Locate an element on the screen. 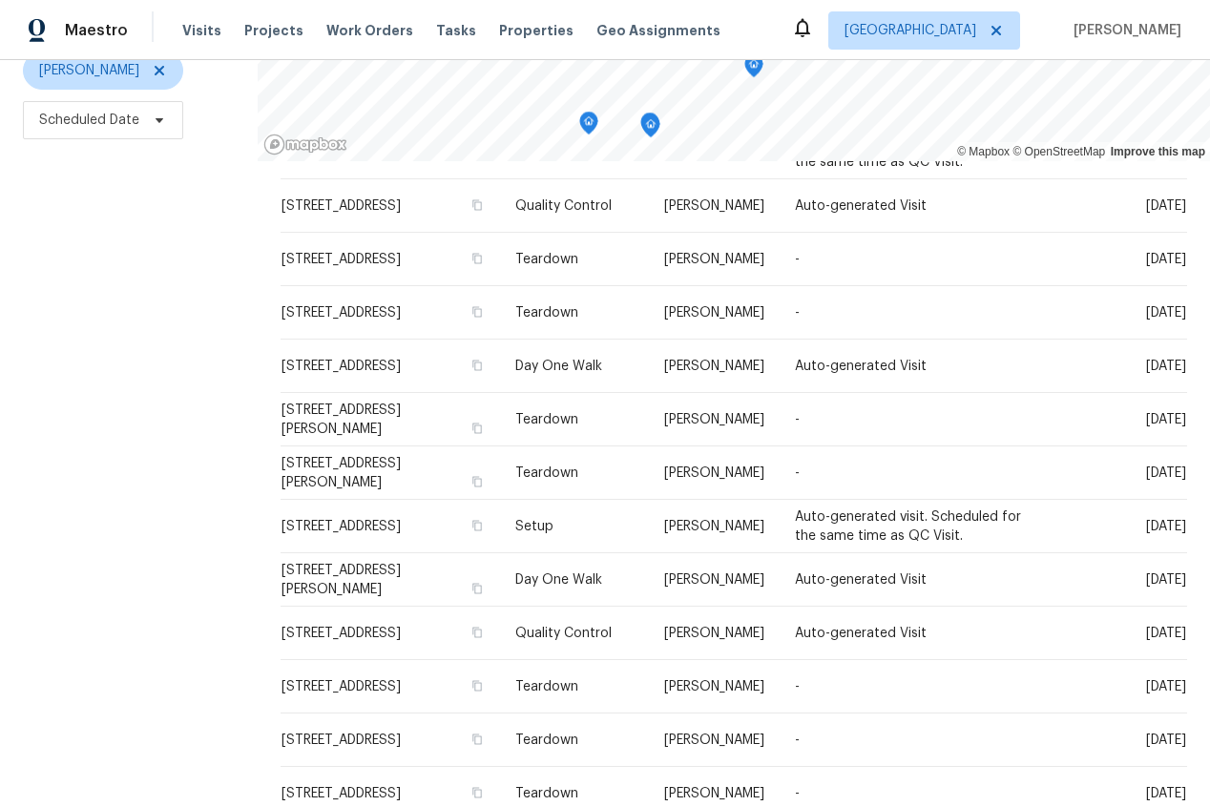  span: Projects is located at coordinates (274, 31).